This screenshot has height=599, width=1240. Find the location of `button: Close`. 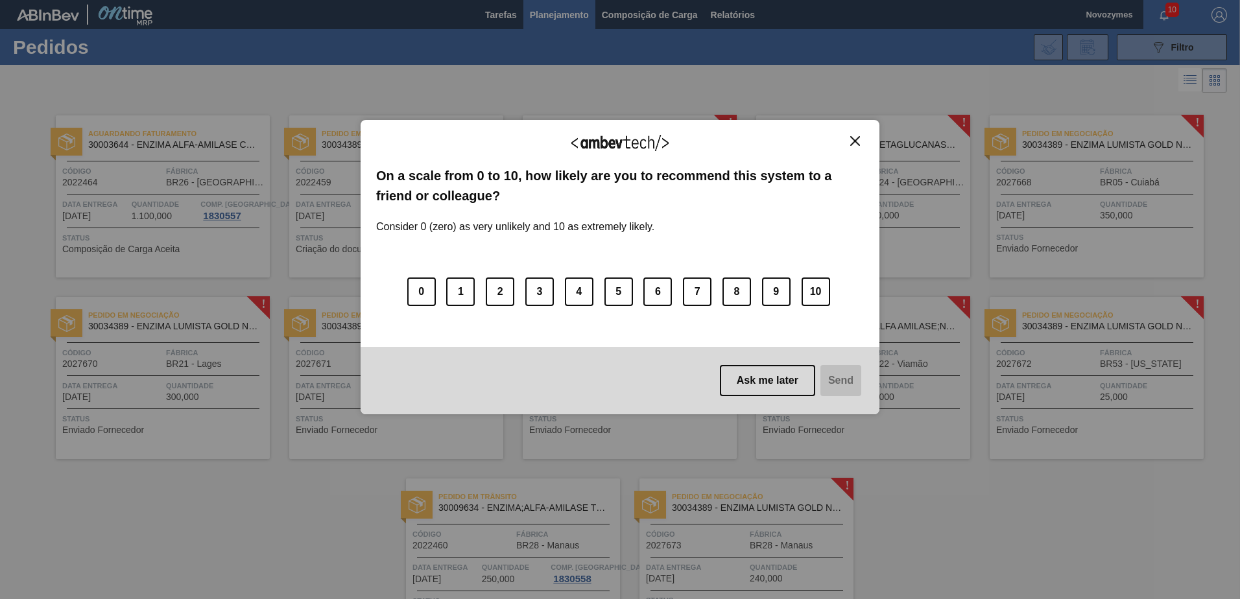

button: Close is located at coordinates (855, 141).